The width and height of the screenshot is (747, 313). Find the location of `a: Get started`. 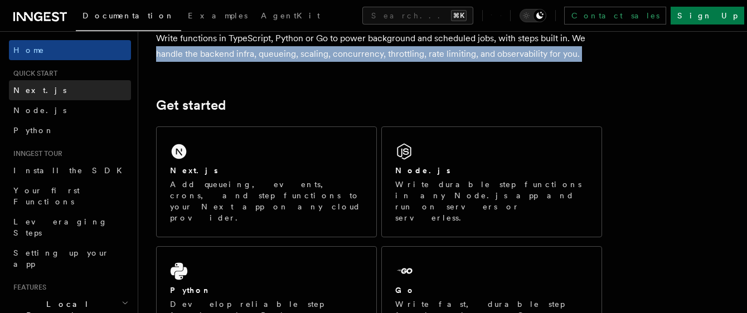

a: Get started is located at coordinates (191, 105).